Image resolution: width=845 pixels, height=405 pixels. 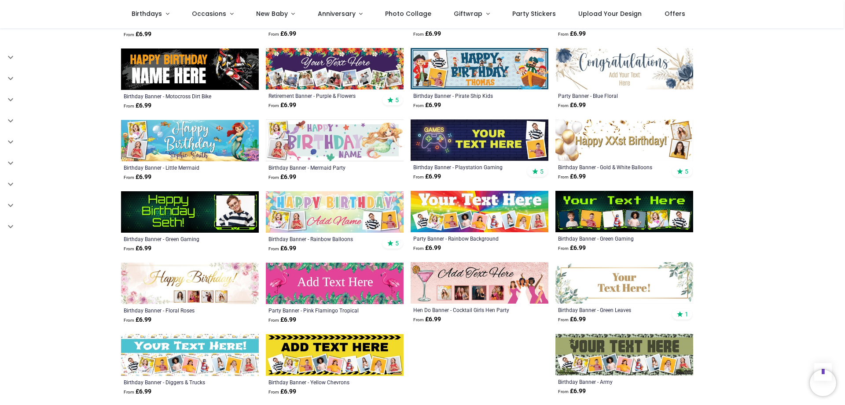 What do you see at coordinates (480, 140) in the screenshot?
I see `img: Personalised Happy Birthday Banner - Playstation Gaming Teenager - Custom Text & 2 Photo Upload` at bounding box center [480, 140].